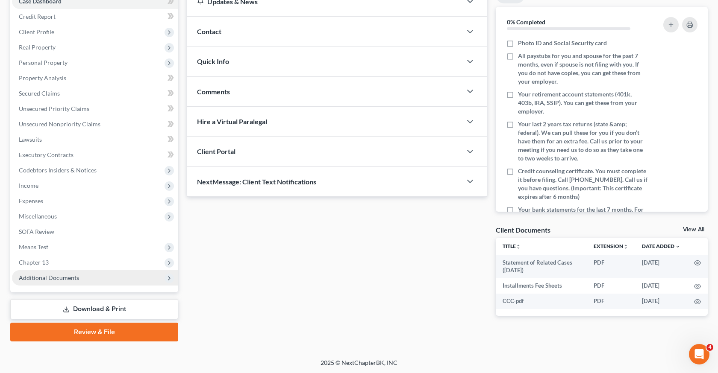  What do you see at coordinates (95, 155) in the screenshot?
I see `a: Executory Contracts` at bounding box center [95, 155].